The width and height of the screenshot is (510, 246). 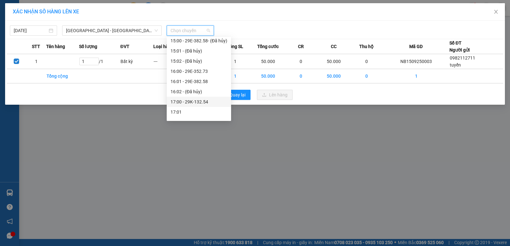 I want to click on span: Chọn chuyến, so click(x=190, y=31).